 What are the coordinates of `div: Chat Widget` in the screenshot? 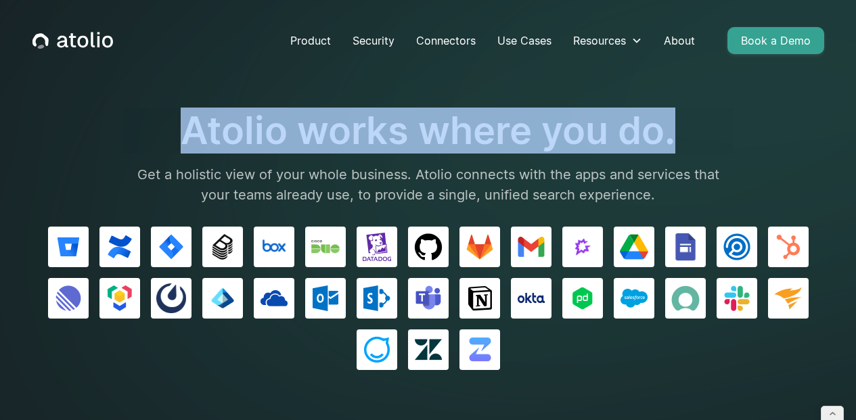 It's located at (822, 388).